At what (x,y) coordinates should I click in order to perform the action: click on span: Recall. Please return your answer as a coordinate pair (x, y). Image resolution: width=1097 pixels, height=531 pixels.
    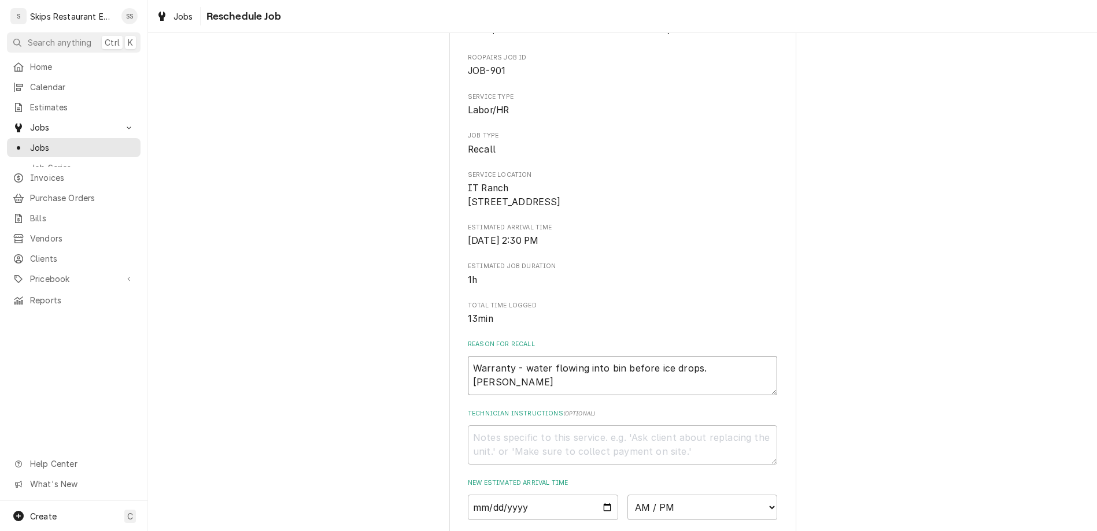
    Looking at the image, I should click on (482, 149).